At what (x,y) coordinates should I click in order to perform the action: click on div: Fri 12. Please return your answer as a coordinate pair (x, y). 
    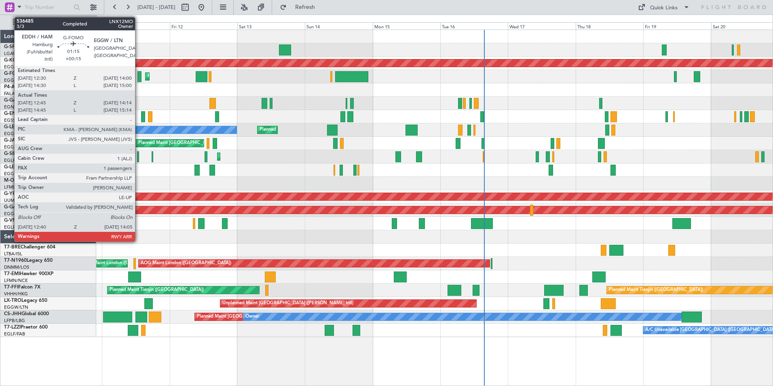
    Looking at the image, I should click on (203, 26).